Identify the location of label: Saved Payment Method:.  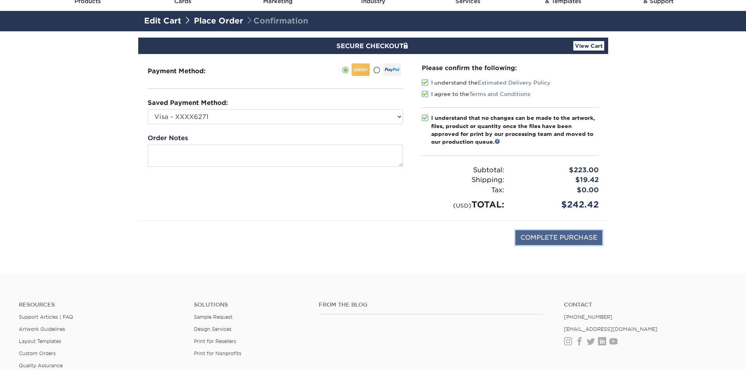
(187, 103).